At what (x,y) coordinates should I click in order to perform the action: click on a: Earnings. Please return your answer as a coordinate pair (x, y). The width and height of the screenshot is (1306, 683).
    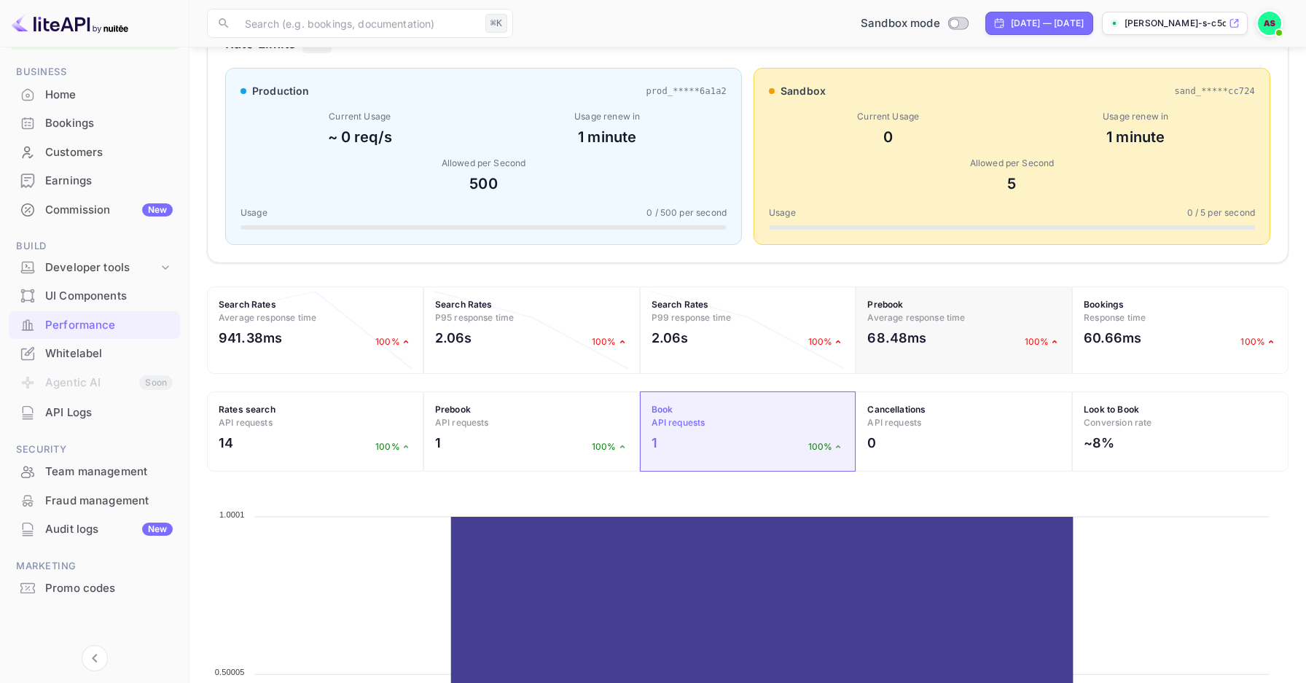
    Looking at the image, I should click on (94, 180).